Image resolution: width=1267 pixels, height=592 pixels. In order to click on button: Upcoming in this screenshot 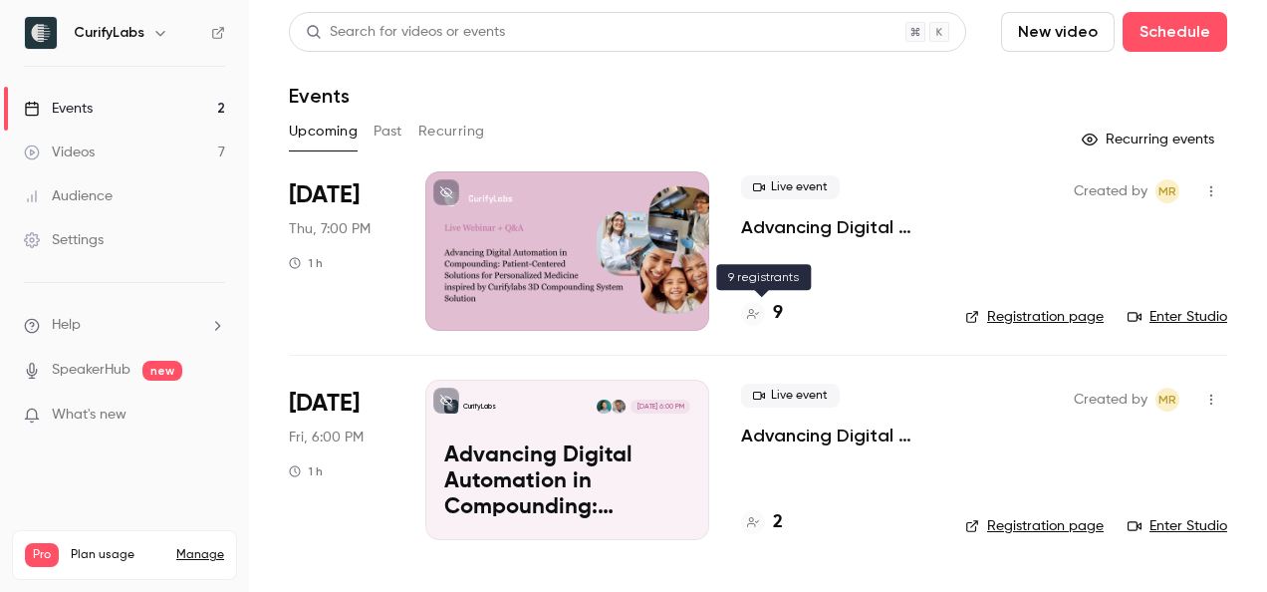, I will do `click(323, 132)`.